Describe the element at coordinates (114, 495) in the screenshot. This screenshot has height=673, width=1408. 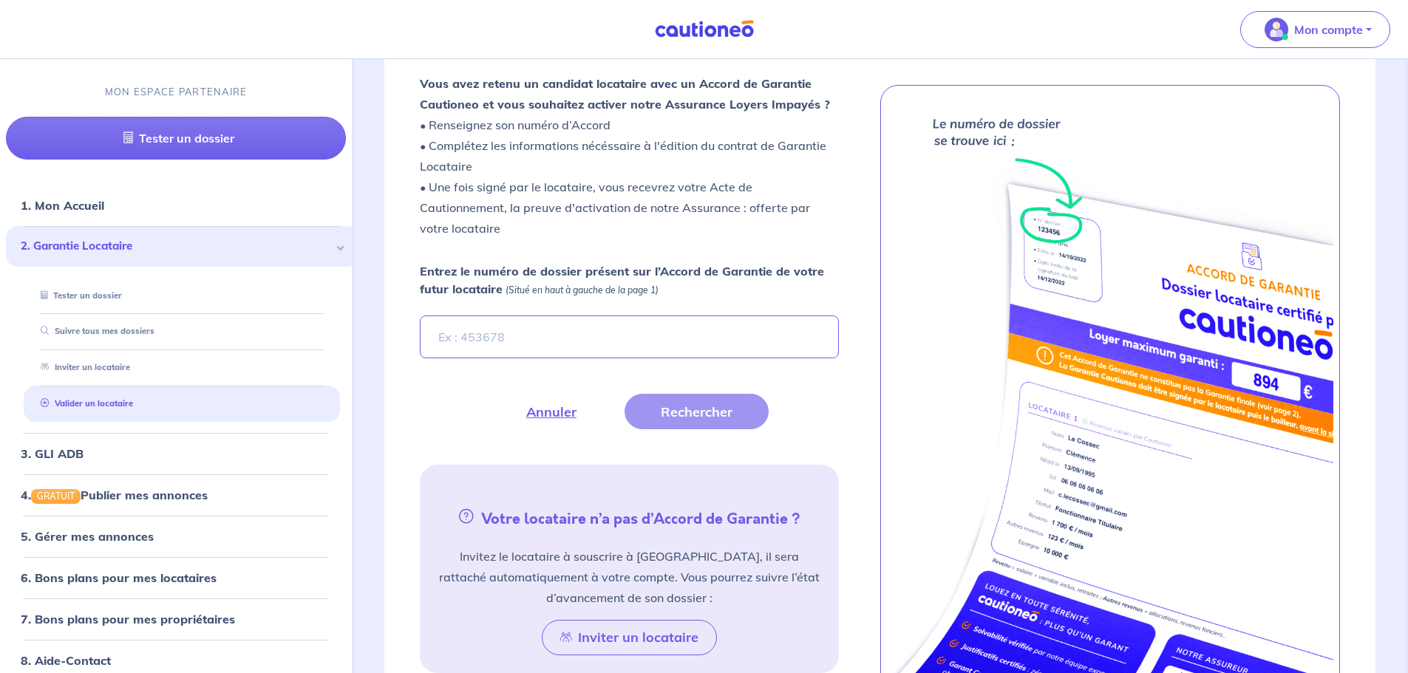
I see `a: 4.GRATUITPublier mes annonces` at that location.